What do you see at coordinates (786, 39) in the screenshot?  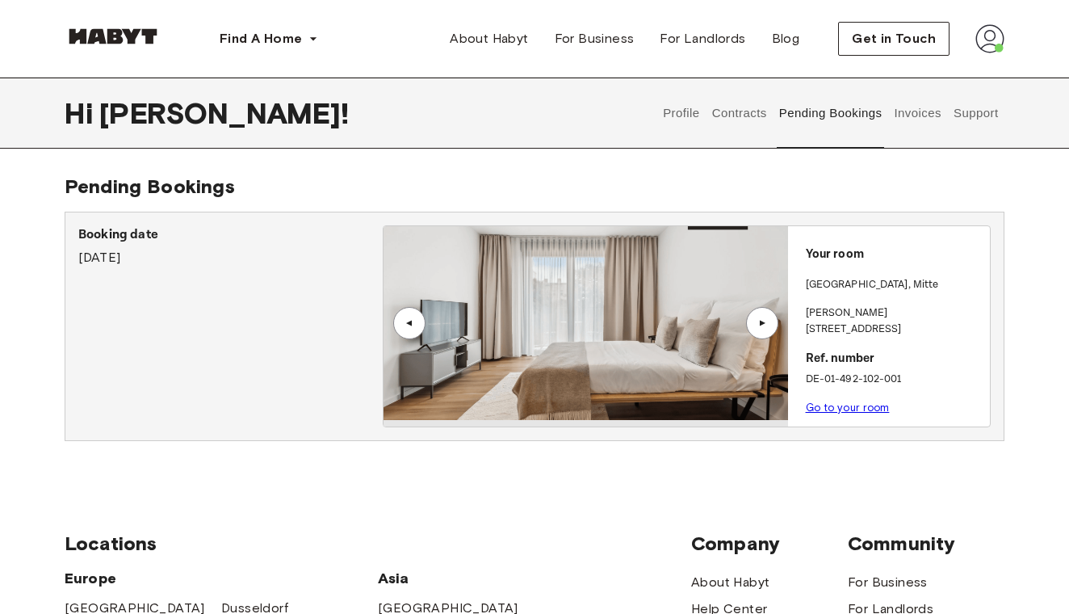 I see `a: Blog` at bounding box center [786, 39].